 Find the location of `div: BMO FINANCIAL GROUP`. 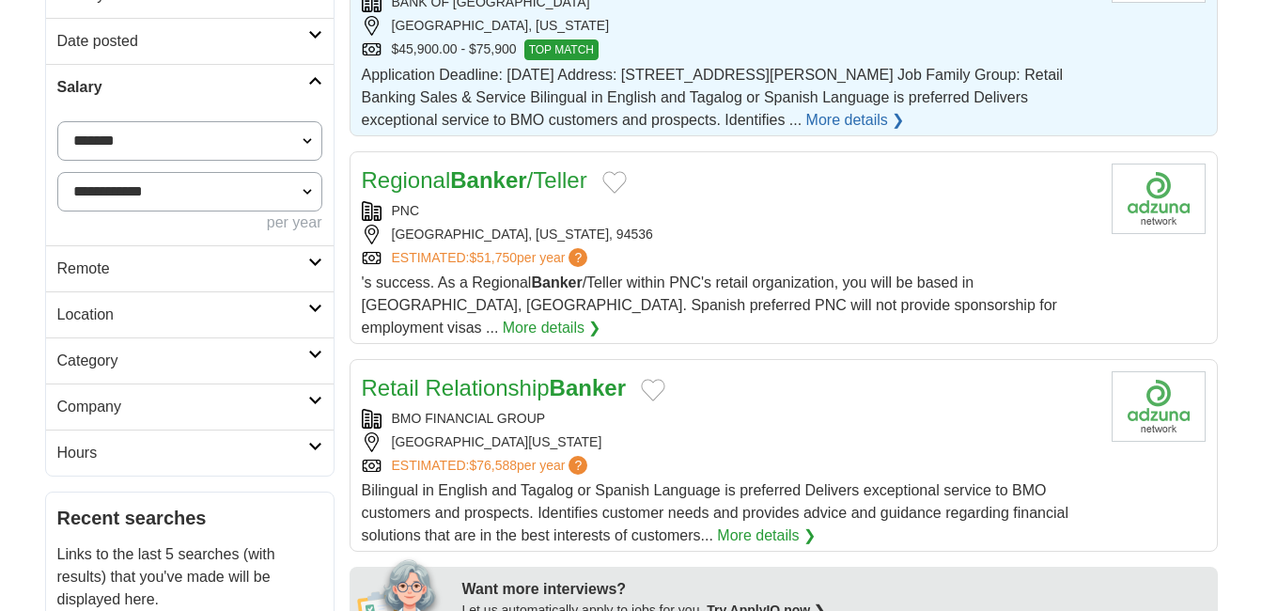

div: BMO FINANCIAL GROUP is located at coordinates (729, 418).